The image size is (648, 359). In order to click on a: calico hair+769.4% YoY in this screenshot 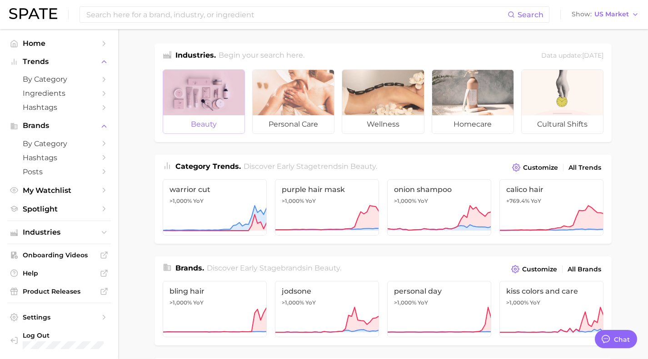, I will do `click(551, 208)`.